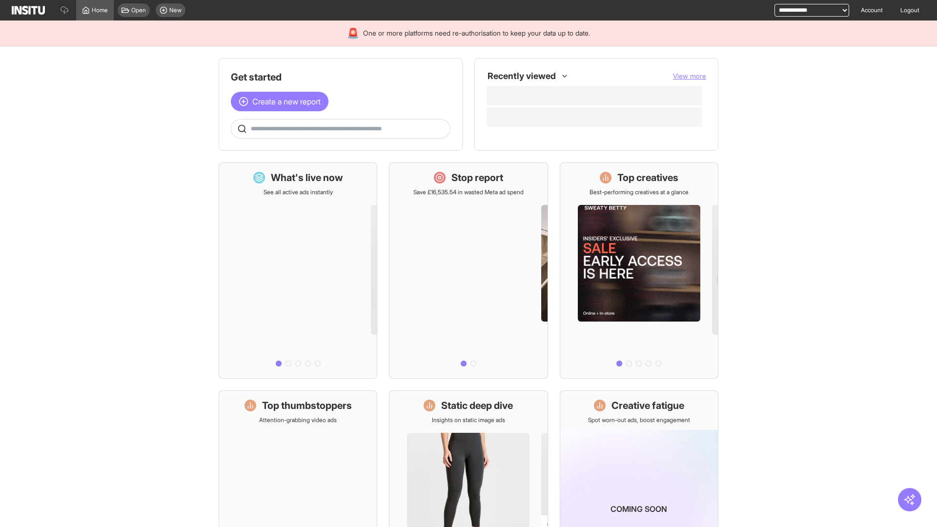 The height and width of the screenshot is (527, 937). I want to click on span: Open, so click(139, 10).